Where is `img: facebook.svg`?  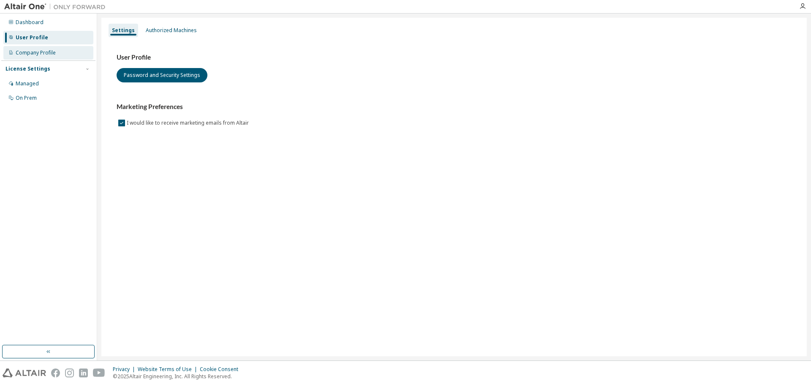 img: facebook.svg is located at coordinates (55, 372).